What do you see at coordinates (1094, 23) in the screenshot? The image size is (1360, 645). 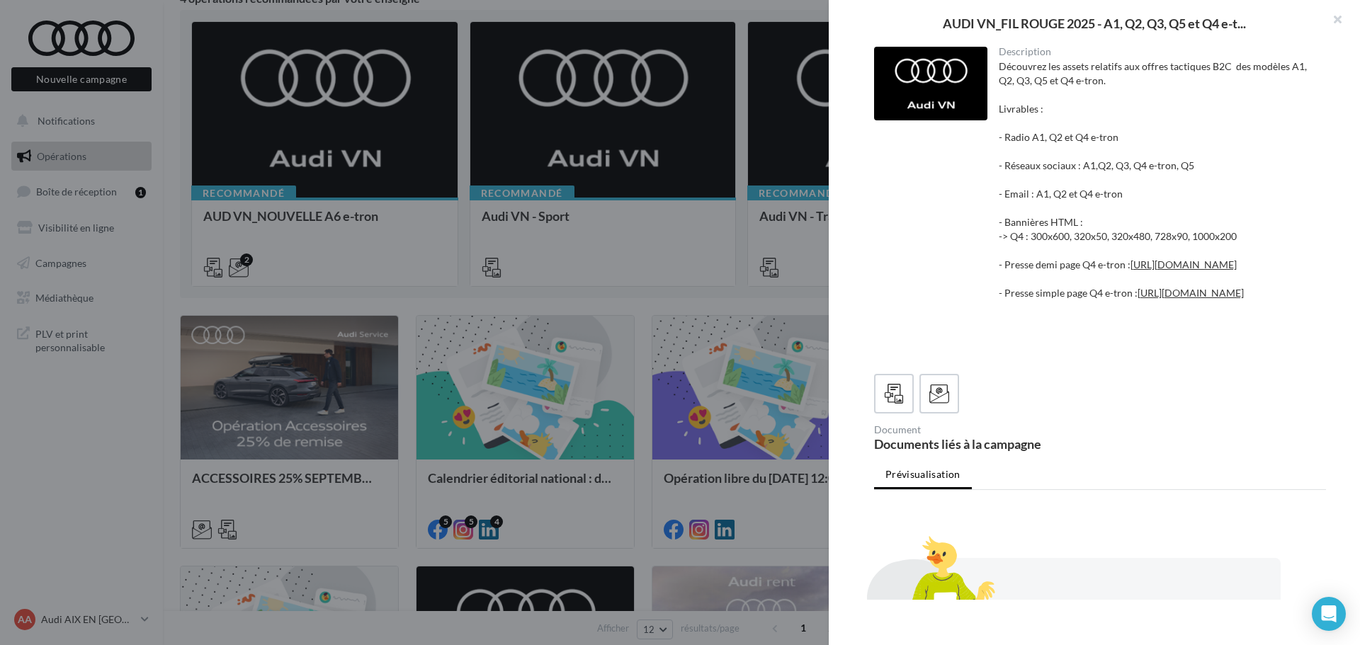 I see `span: AUDI VN_FIL ROUGE 2025 - A1, Q2, Q3, Q5 et Q4 e-t...` at bounding box center [1094, 23].